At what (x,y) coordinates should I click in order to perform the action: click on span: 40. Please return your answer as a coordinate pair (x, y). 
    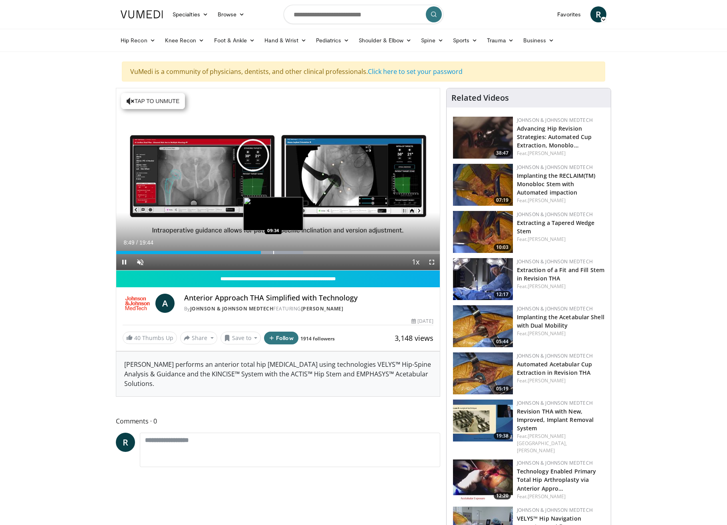
    Looking at the image, I should click on (137, 338).